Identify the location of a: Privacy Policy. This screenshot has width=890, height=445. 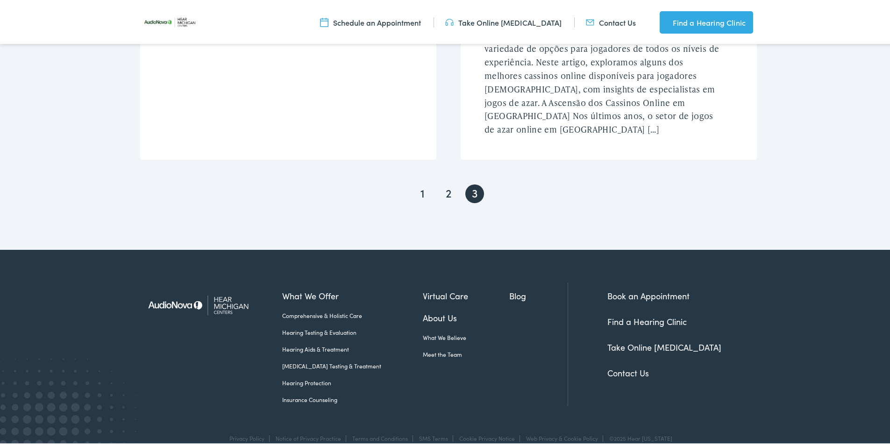
(247, 436).